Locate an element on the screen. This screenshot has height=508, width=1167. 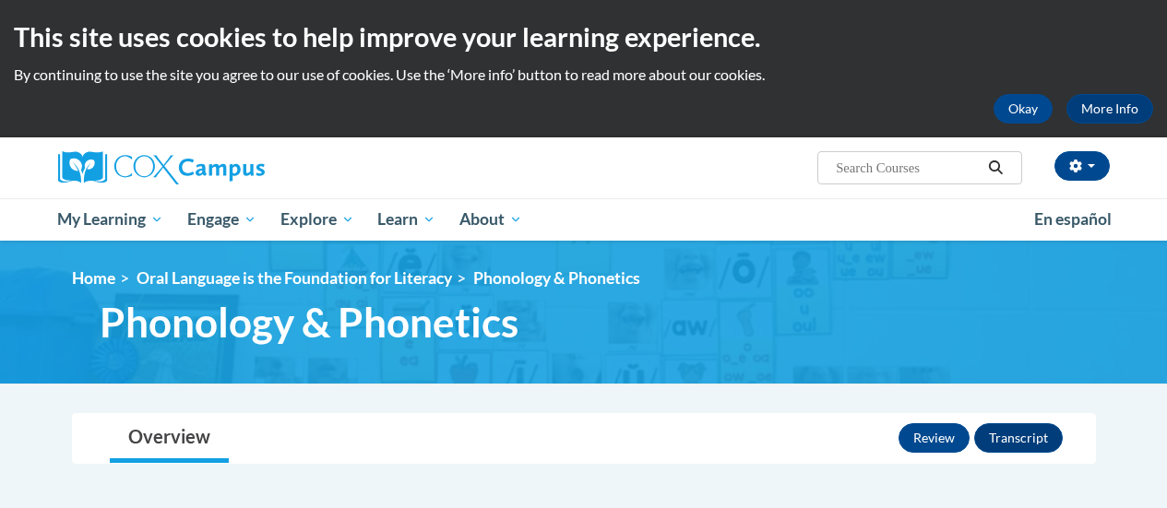
button: Account Settings is located at coordinates (1082, 166).